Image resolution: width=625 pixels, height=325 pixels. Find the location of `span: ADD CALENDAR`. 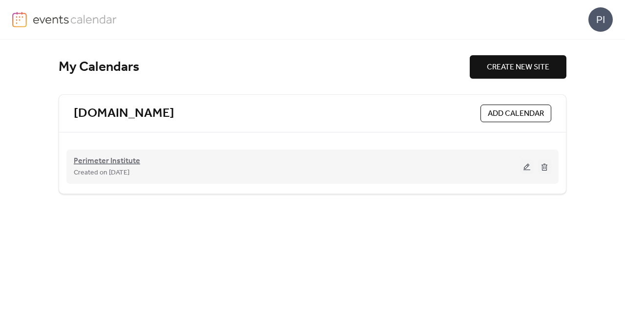

span: ADD CALENDAR is located at coordinates (515, 114).